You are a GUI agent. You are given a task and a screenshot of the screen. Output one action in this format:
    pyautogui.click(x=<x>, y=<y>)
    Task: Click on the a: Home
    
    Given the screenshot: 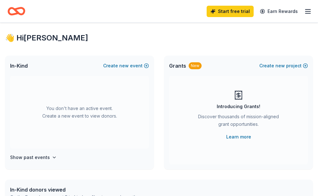 What is the action you would take?
    pyautogui.click(x=16, y=11)
    